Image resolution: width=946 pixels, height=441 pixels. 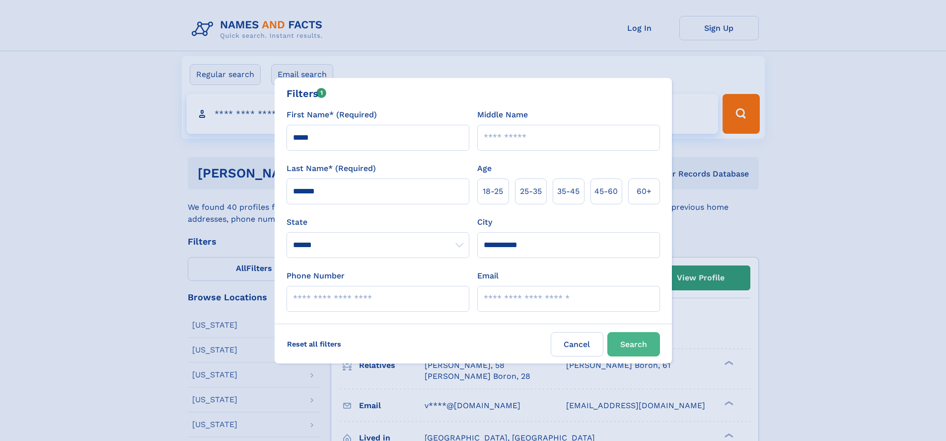 I want to click on div: Filters, so click(x=307, y=93).